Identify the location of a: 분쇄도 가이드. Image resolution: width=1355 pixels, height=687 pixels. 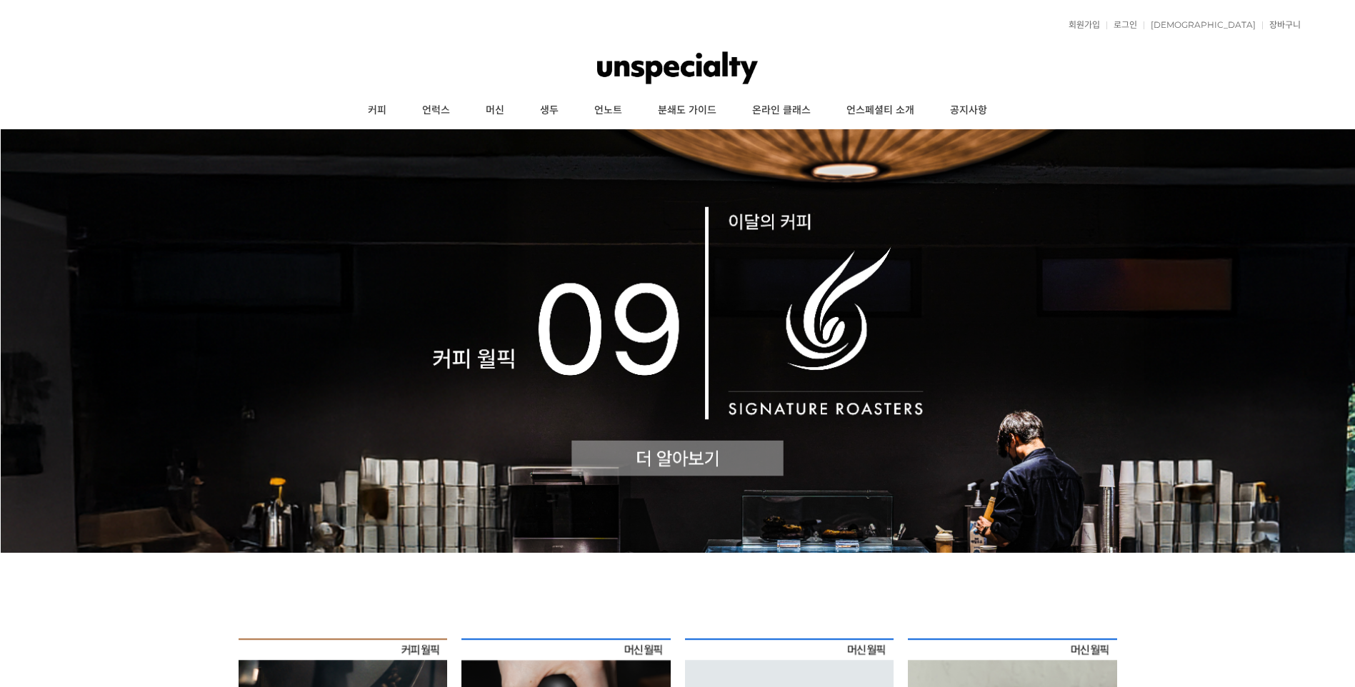
(687, 111).